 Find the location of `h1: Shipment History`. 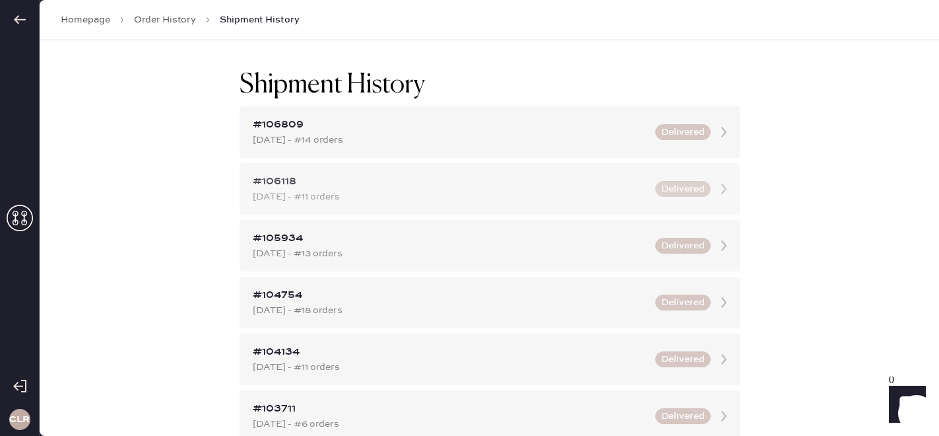

h1: Shipment History is located at coordinates (332, 85).